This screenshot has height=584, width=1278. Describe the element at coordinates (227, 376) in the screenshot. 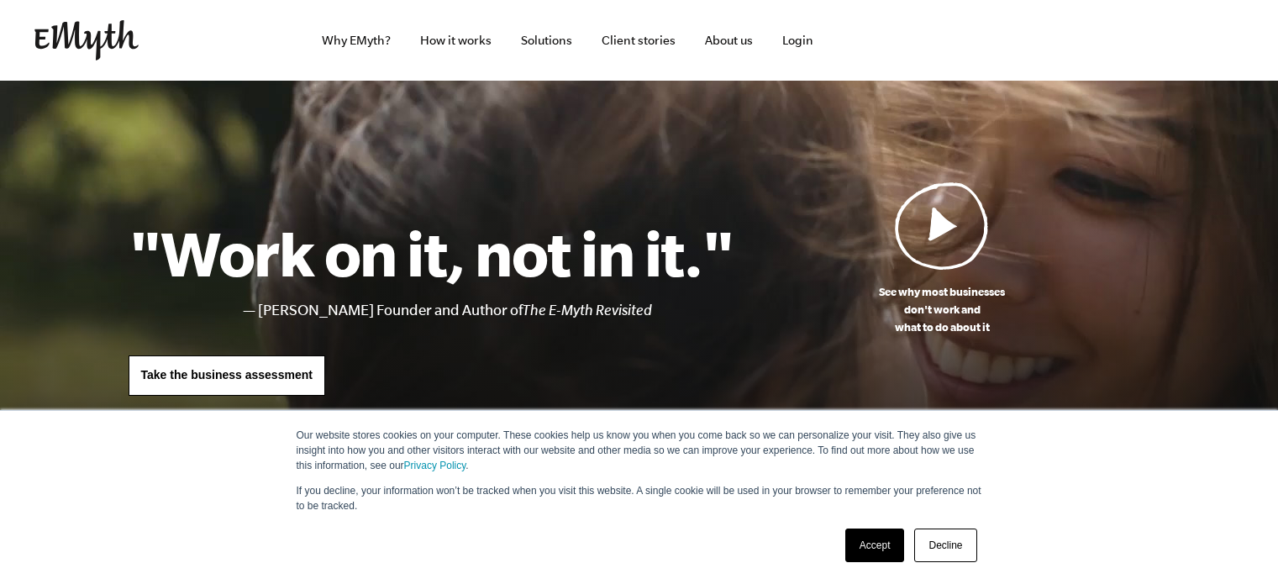

I see `a: Take the business assessment` at that location.